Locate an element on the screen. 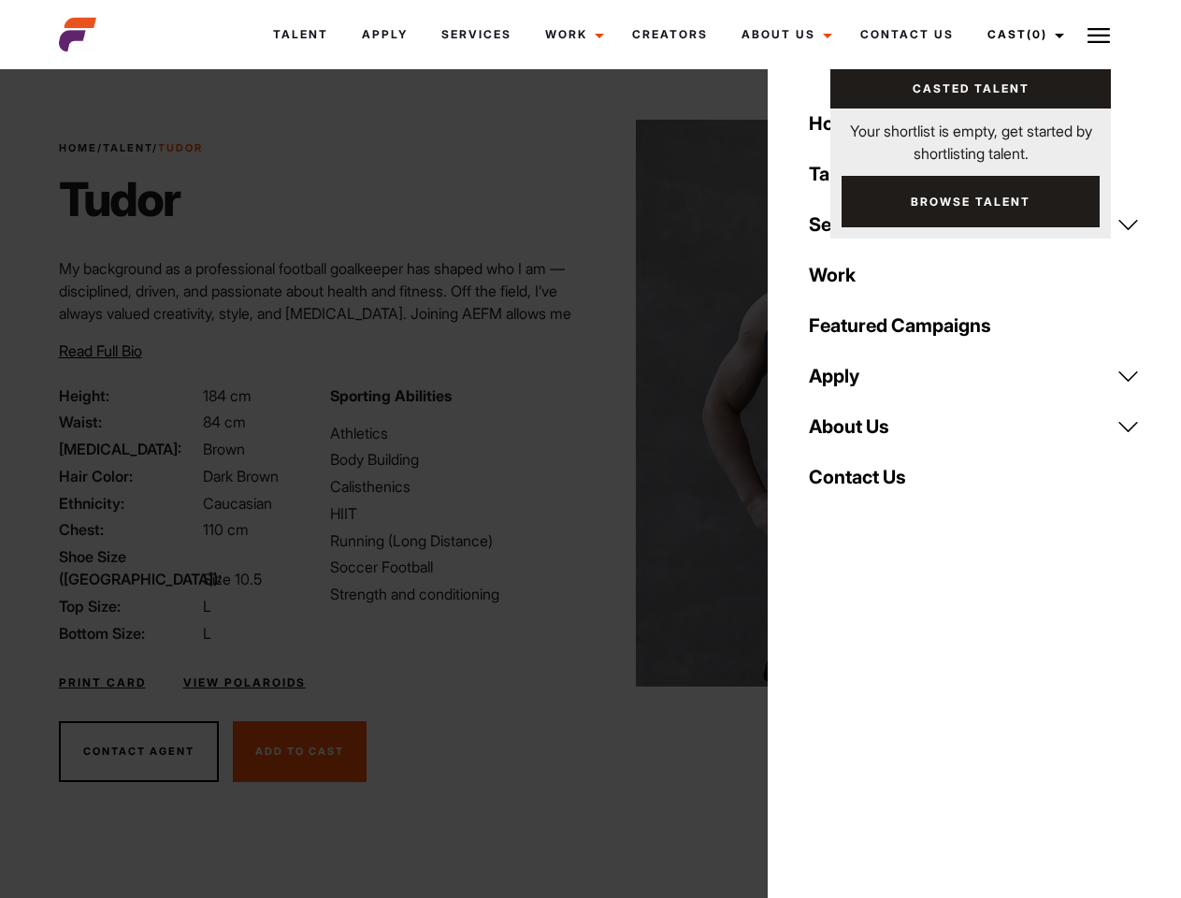 This screenshot has width=1181, height=898. span: 84 cm is located at coordinates (224, 422).